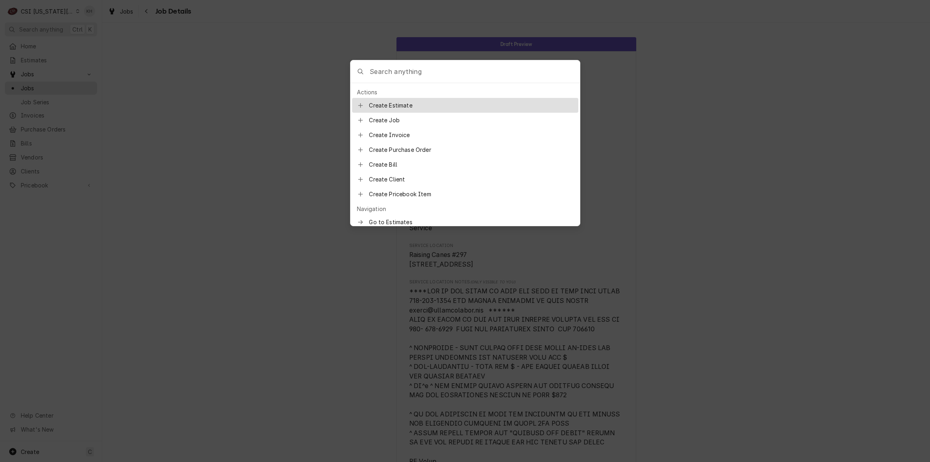 The image size is (930, 462). Describe the element at coordinates (474, 72) in the screenshot. I see `input: Search anything` at that location.